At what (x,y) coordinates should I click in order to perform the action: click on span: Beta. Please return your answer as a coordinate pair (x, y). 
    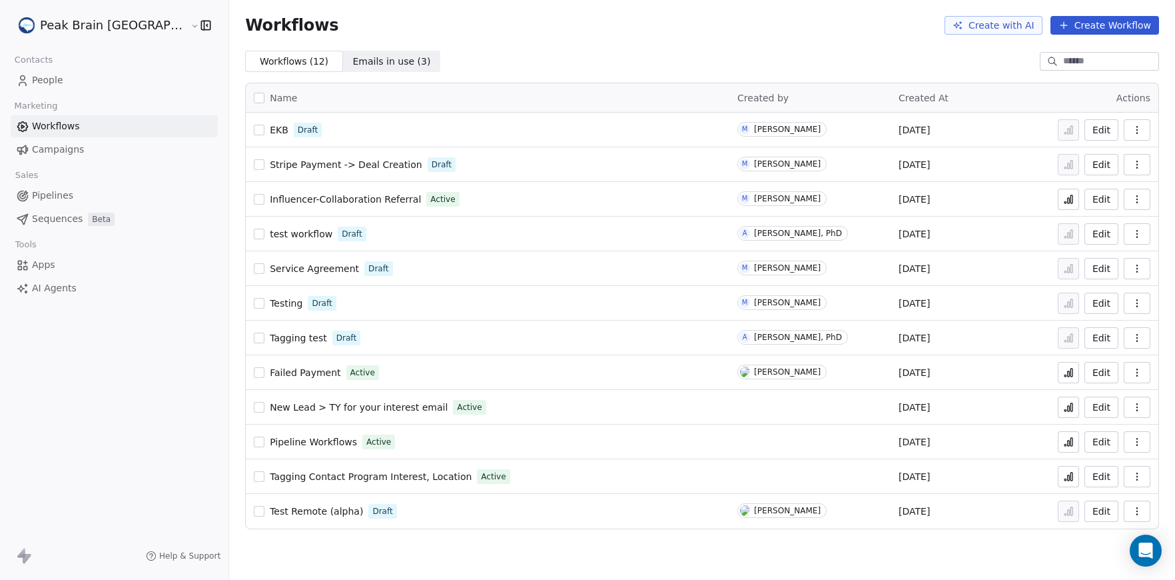
    Looking at the image, I should click on (101, 219).